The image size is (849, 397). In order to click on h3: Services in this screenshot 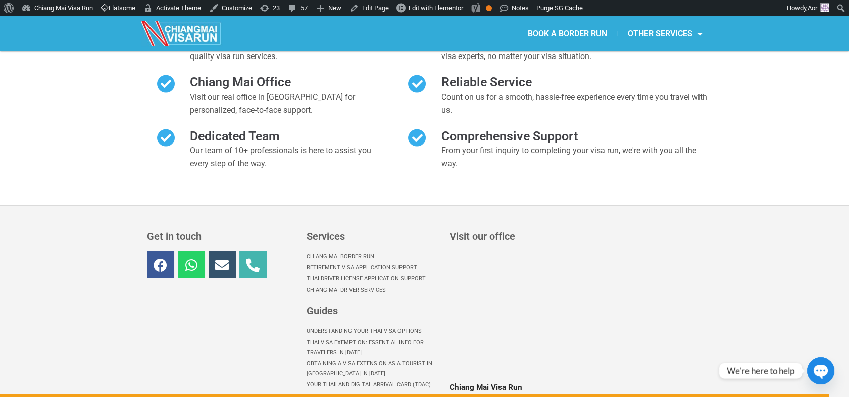, I will do `click(373, 236)`.